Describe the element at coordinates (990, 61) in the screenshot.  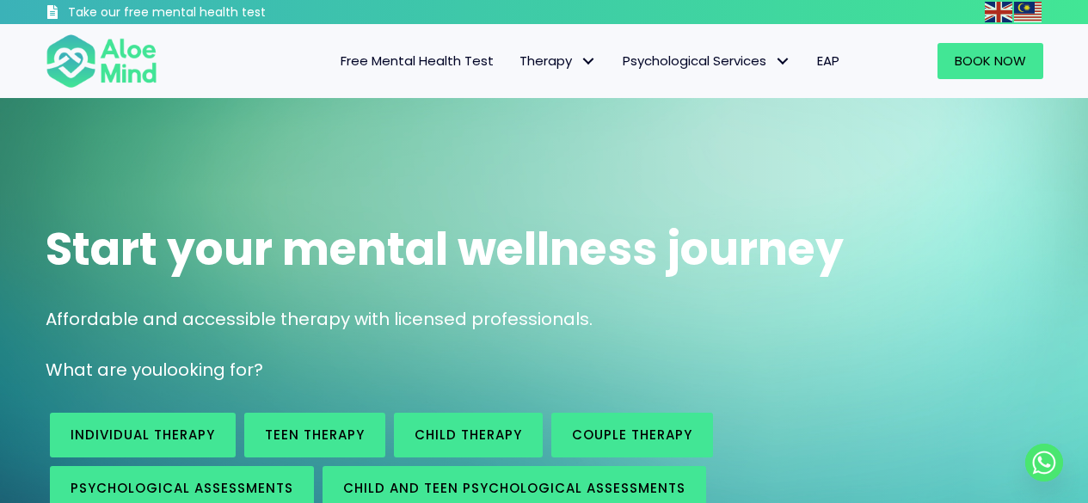
I see `a: Book Now` at that location.